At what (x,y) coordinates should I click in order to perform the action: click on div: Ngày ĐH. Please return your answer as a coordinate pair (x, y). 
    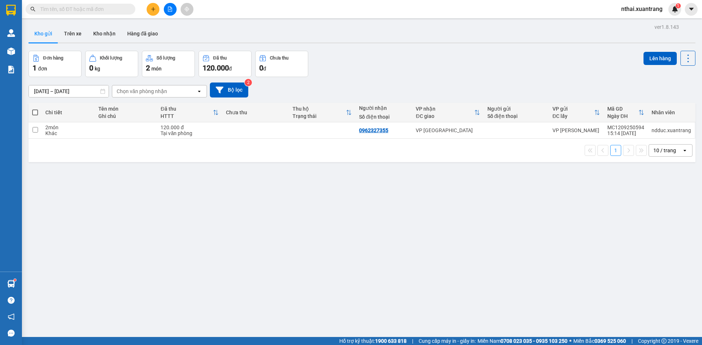
    Looking at the image, I should click on (622, 116).